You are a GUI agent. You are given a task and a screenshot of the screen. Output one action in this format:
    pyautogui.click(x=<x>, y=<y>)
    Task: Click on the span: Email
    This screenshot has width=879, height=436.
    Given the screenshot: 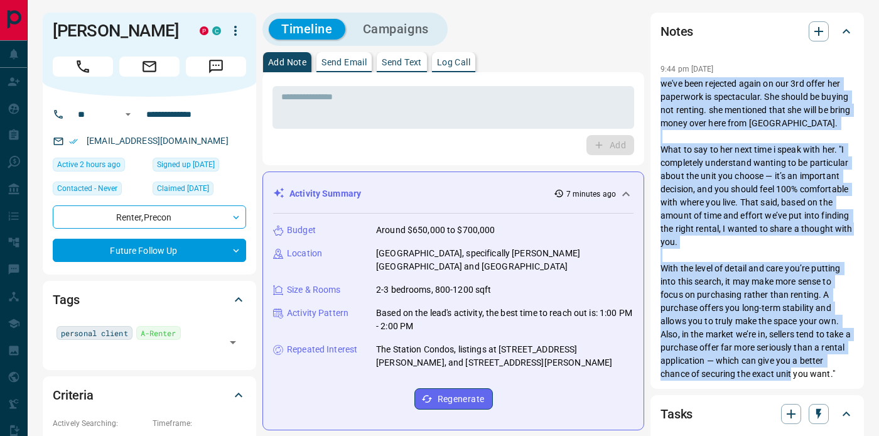 What is the action you would take?
    pyautogui.click(x=149, y=67)
    